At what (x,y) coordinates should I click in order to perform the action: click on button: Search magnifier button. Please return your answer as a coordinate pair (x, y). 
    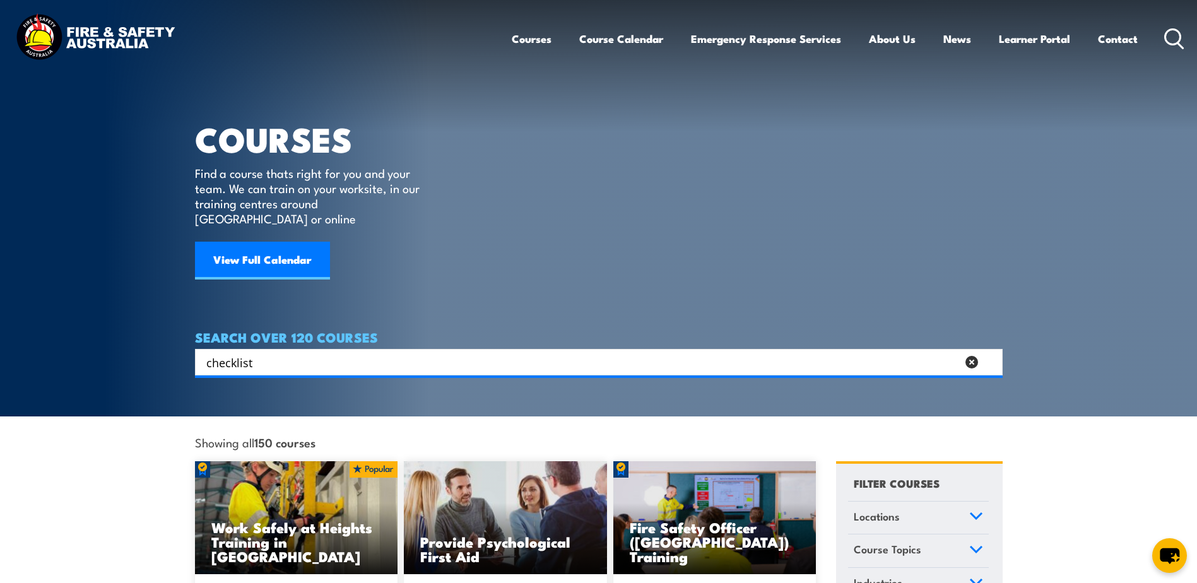
    Looking at the image, I should click on (990, 362).